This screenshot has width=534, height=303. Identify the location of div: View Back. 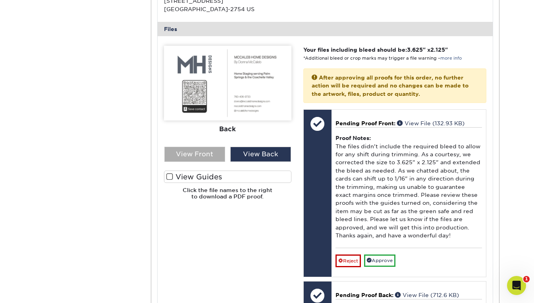
(261, 154).